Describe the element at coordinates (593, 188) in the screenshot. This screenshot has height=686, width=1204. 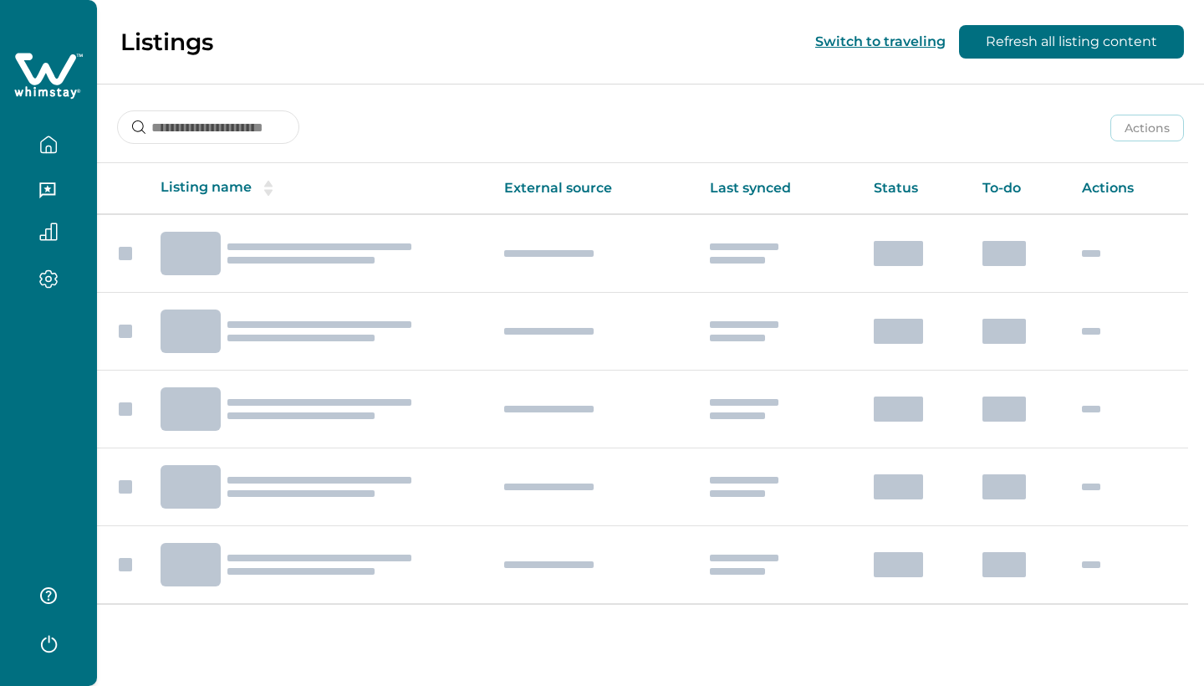
I see `th: External source` at that location.